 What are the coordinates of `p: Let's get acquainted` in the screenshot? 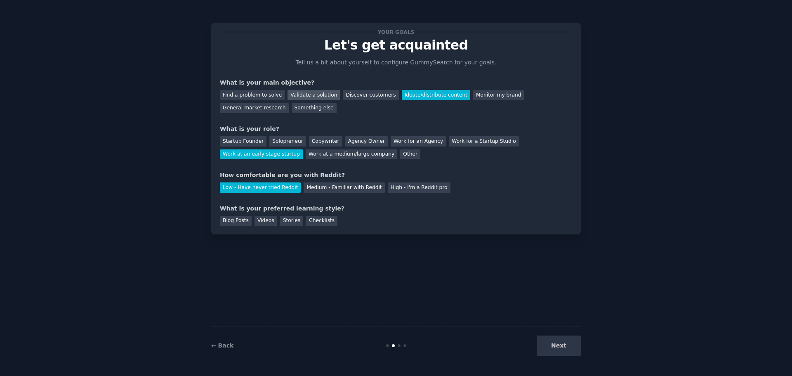 It's located at (396, 45).